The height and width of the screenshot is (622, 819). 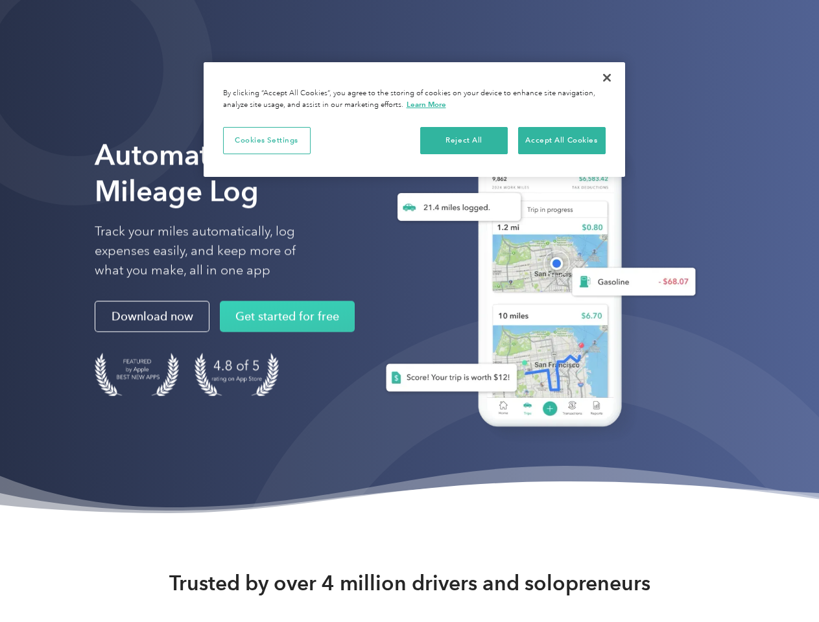 I want to click on button: Cookies Settings, so click(x=266, y=141).